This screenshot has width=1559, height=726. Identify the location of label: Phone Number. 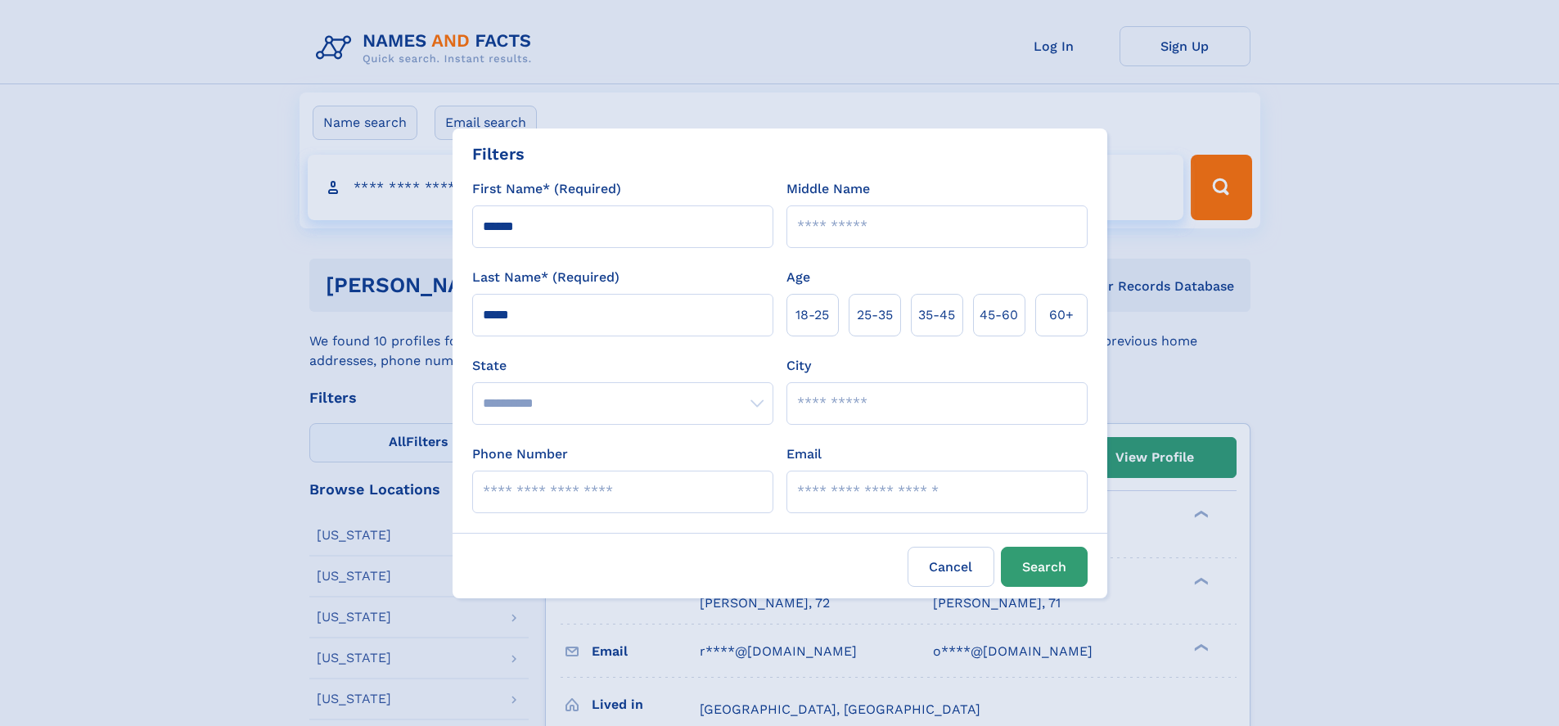
(520, 454).